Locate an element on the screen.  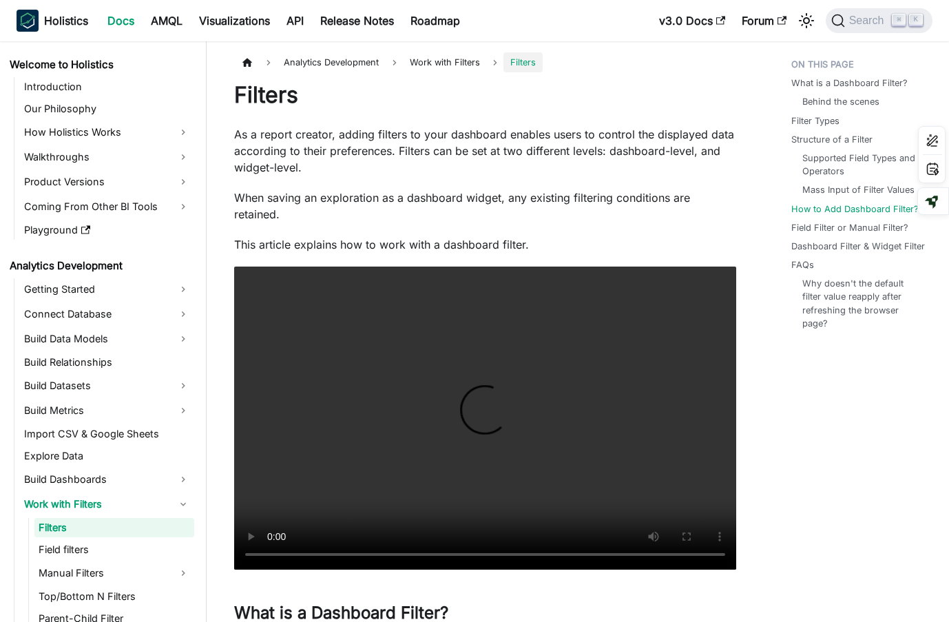
a: How Holistics Works is located at coordinates (107, 132).